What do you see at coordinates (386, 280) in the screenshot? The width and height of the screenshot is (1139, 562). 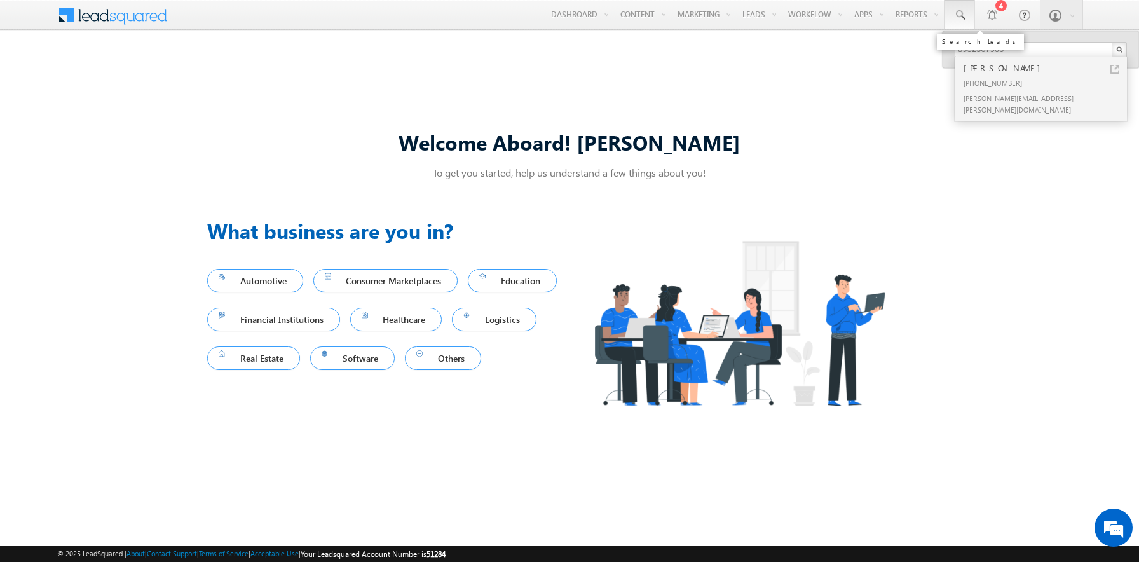 I see `span: Consumer Marketplaces` at bounding box center [386, 280].